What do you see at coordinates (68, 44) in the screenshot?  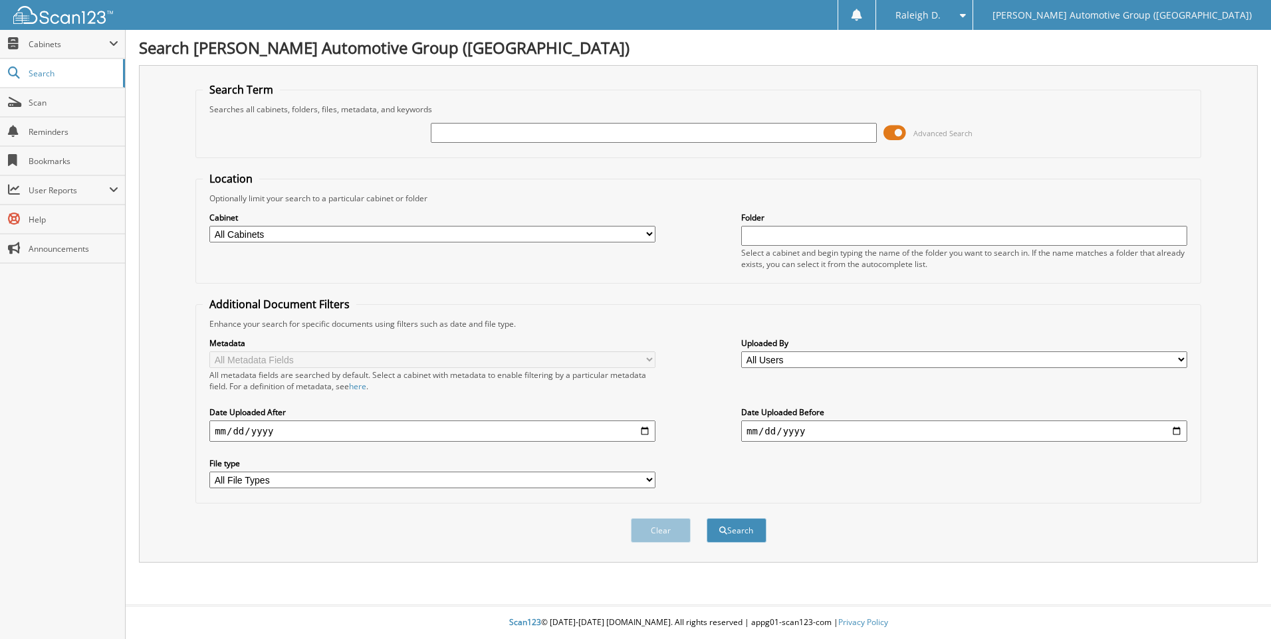 I see `span: Cabinets` at bounding box center [68, 44].